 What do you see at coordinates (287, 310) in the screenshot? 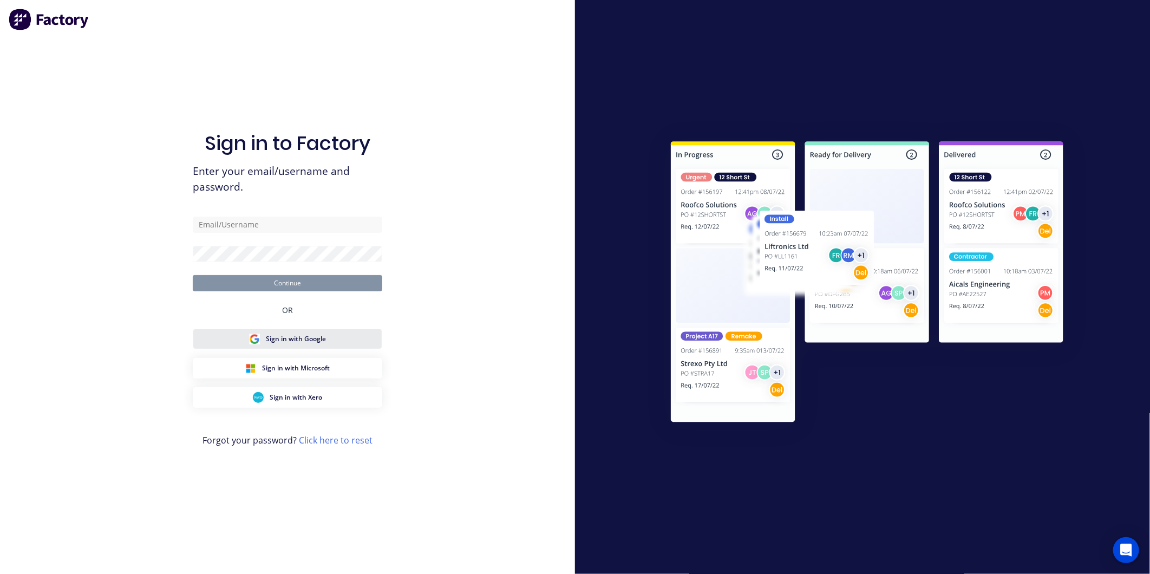
I see `div: OR` at bounding box center [287, 310].